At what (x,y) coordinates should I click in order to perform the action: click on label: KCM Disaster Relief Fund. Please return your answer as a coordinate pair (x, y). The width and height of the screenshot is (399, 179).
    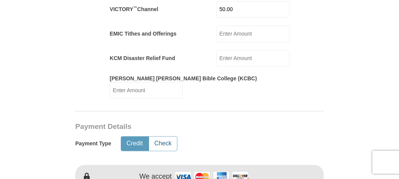
    Looking at the image, I should click on (142, 58).